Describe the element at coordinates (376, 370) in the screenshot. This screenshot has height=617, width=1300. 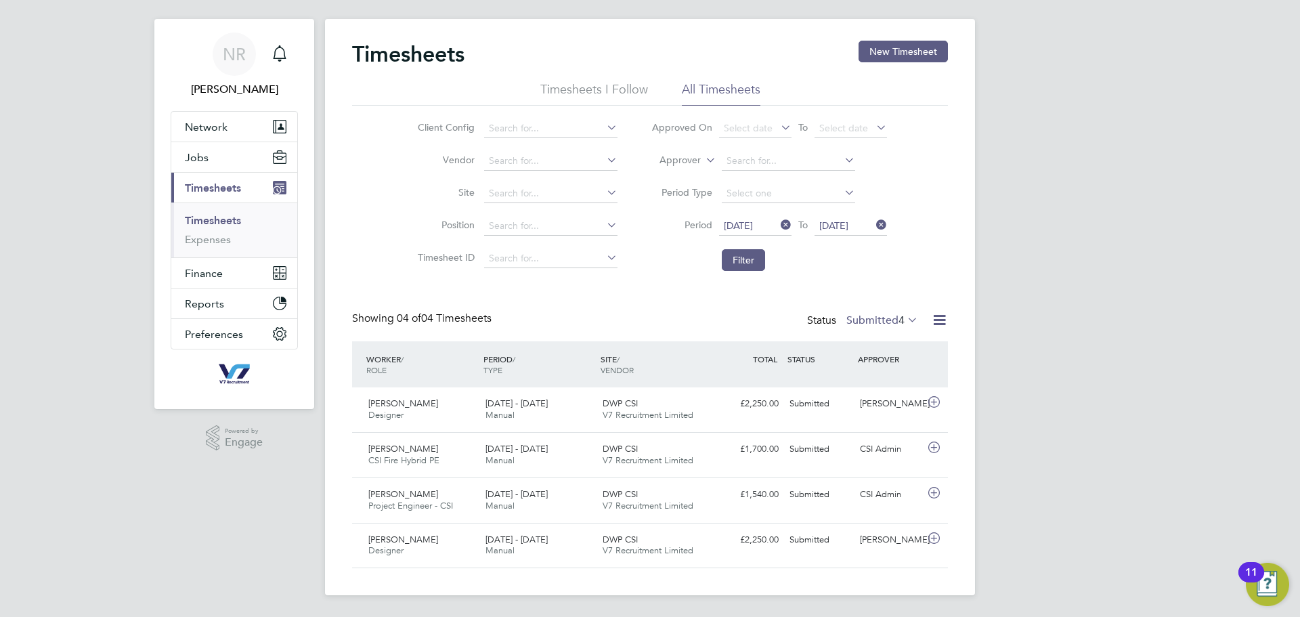
I see `span: ROLE` at that location.